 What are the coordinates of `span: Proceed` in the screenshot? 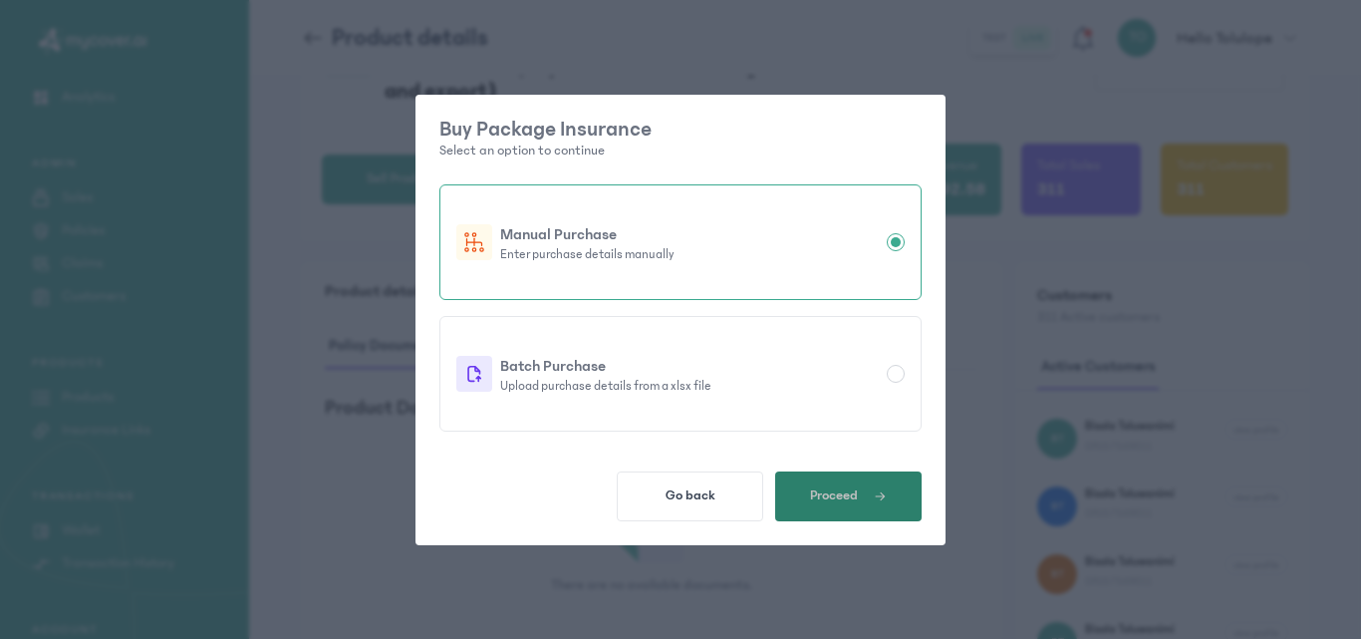 It's located at (834, 495).